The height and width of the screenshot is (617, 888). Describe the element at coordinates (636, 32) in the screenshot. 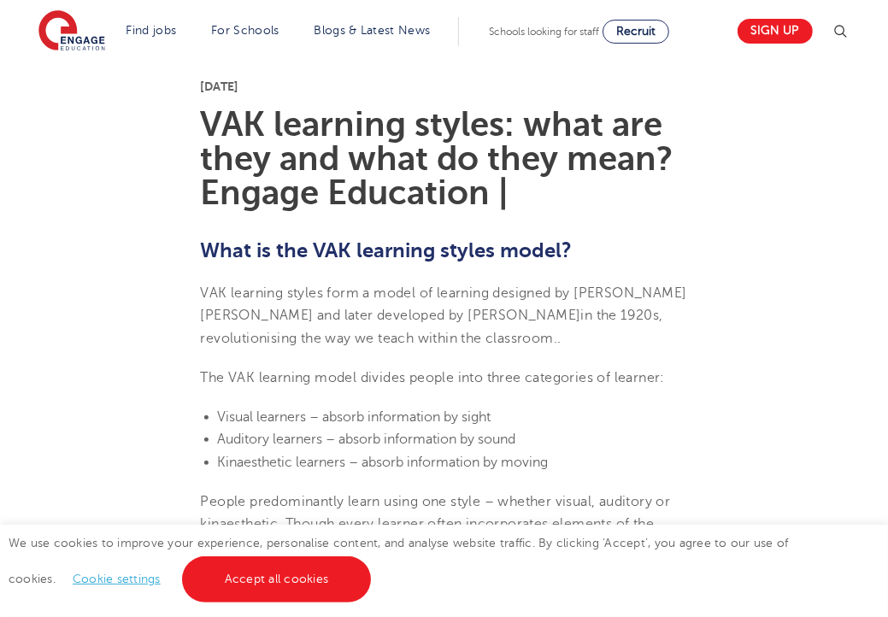

I see `a: Recruit` at that location.